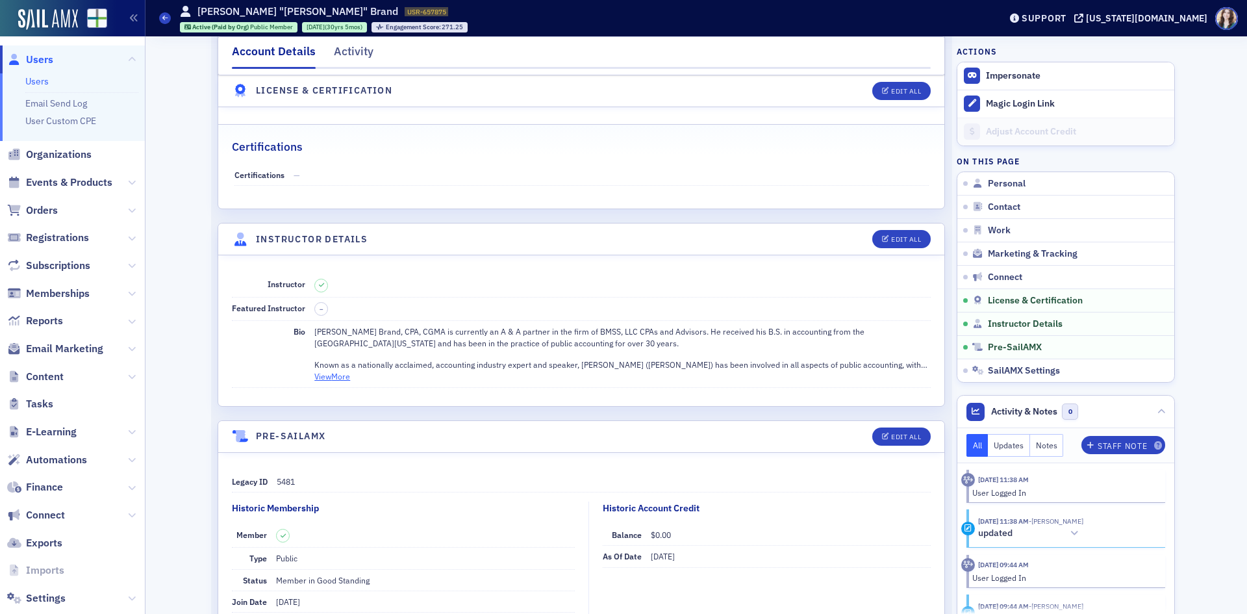  Describe the element at coordinates (36, 570) in the screenshot. I see `a: Imports` at that location.